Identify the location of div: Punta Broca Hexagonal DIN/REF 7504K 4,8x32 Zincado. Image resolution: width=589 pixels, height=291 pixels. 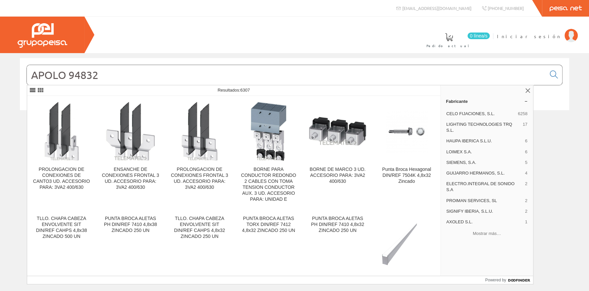
(406, 175).